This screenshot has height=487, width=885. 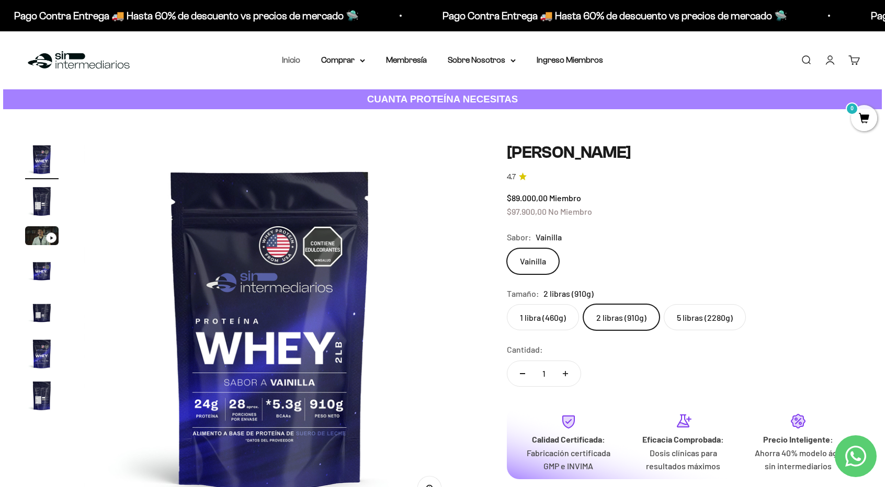 What do you see at coordinates (343, 60) in the screenshot?
I see `summary: Comprar` at bounding box center [343, 60].